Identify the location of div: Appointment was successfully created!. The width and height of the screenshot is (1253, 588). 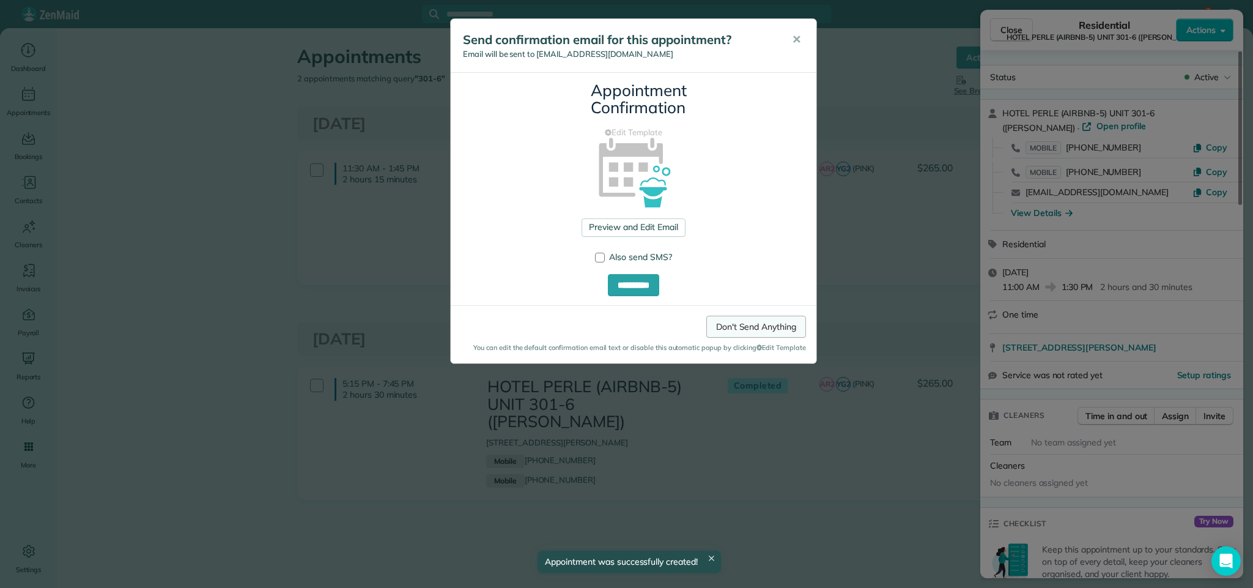
(629, 561).